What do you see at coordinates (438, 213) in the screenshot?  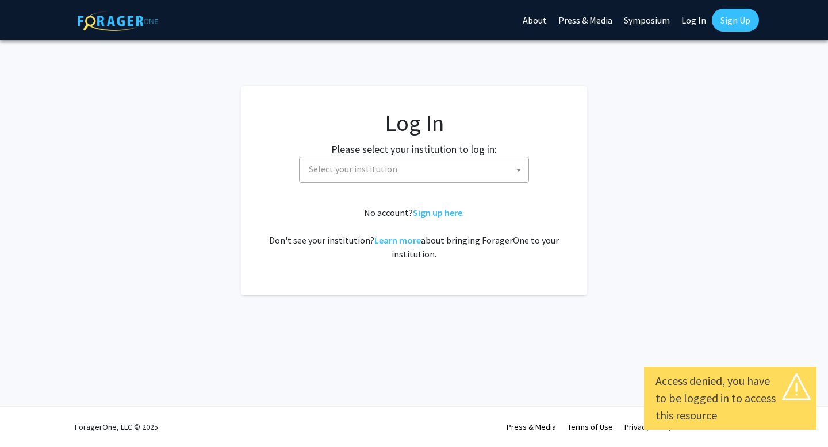 I see `a: Sign up here` at bounding box center [438, 213].